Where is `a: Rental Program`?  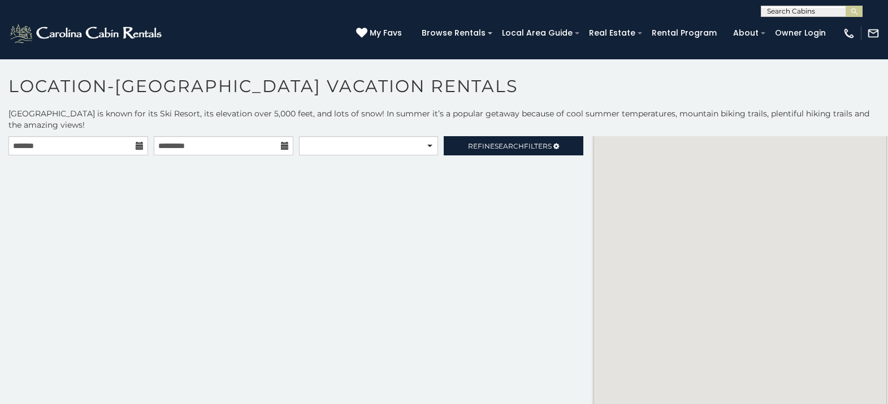 a: Rental Program is located at coordinates (684, 33).